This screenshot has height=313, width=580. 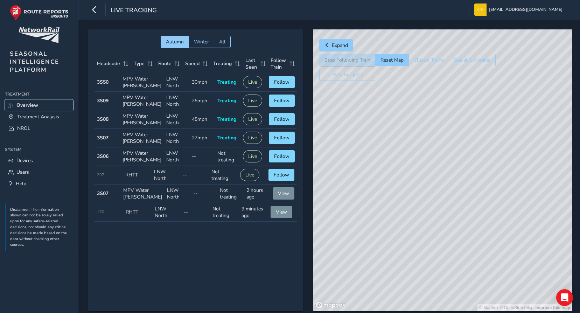 What do you see at coordinates (39, 160) in the screenshot?
I see `a: Devices` at bounding box center [39, 160].